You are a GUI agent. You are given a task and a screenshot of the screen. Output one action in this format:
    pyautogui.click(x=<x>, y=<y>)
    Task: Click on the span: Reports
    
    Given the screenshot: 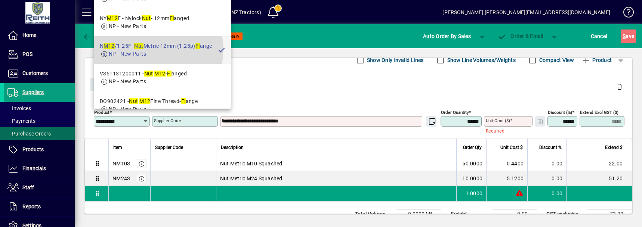 What is the action you would take?
    pyautogui.click(x=31, y=207)
    